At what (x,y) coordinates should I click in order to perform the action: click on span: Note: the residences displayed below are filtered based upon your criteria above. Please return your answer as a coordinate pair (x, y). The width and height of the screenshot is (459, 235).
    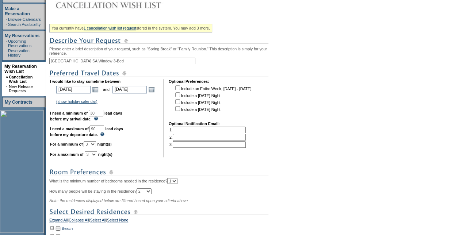
    Looking at the image, I should click on (118, 201).